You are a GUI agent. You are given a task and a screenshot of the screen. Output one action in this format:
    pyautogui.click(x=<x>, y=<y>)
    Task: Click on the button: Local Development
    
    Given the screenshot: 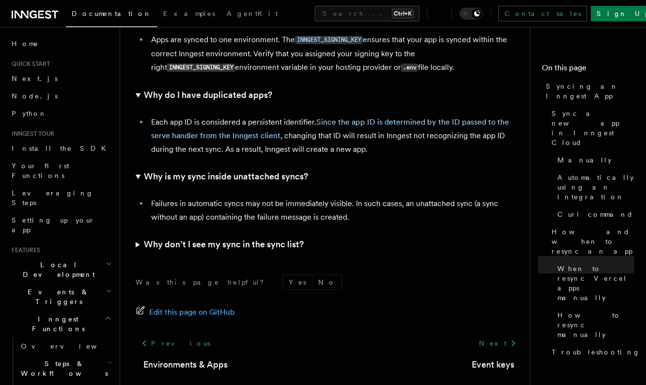 What is the action you would take?
    pyautogui.click(x=61, y=269)
    